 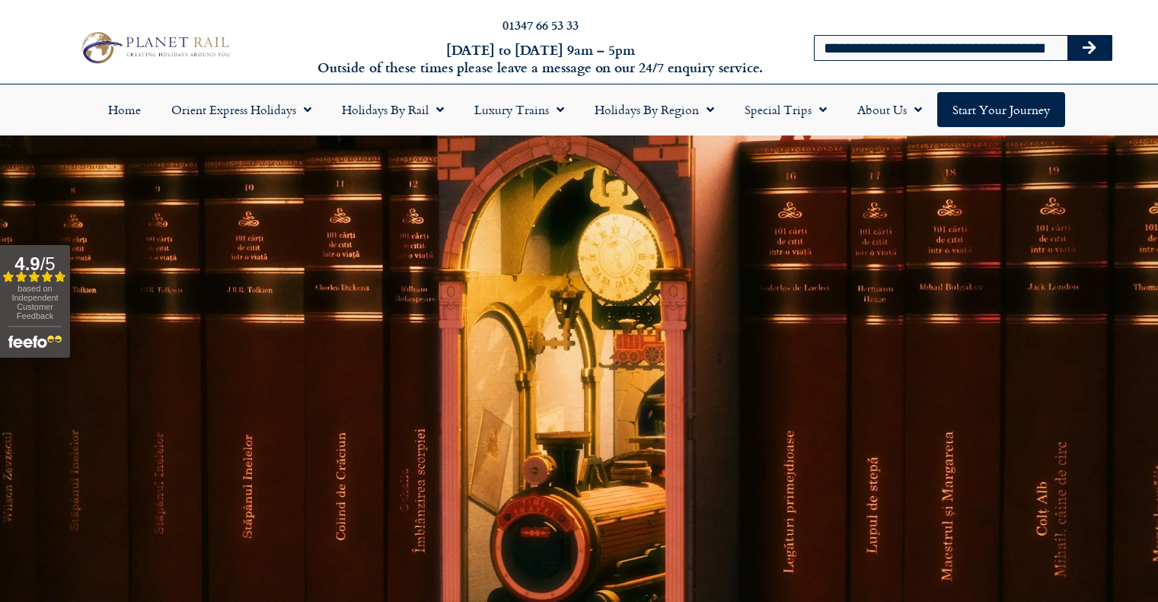 I want to click on button: Search, so click(x=1089, y=48).